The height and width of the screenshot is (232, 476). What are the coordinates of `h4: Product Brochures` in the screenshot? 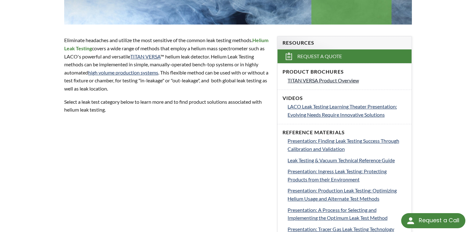 It's located at (344, 72).